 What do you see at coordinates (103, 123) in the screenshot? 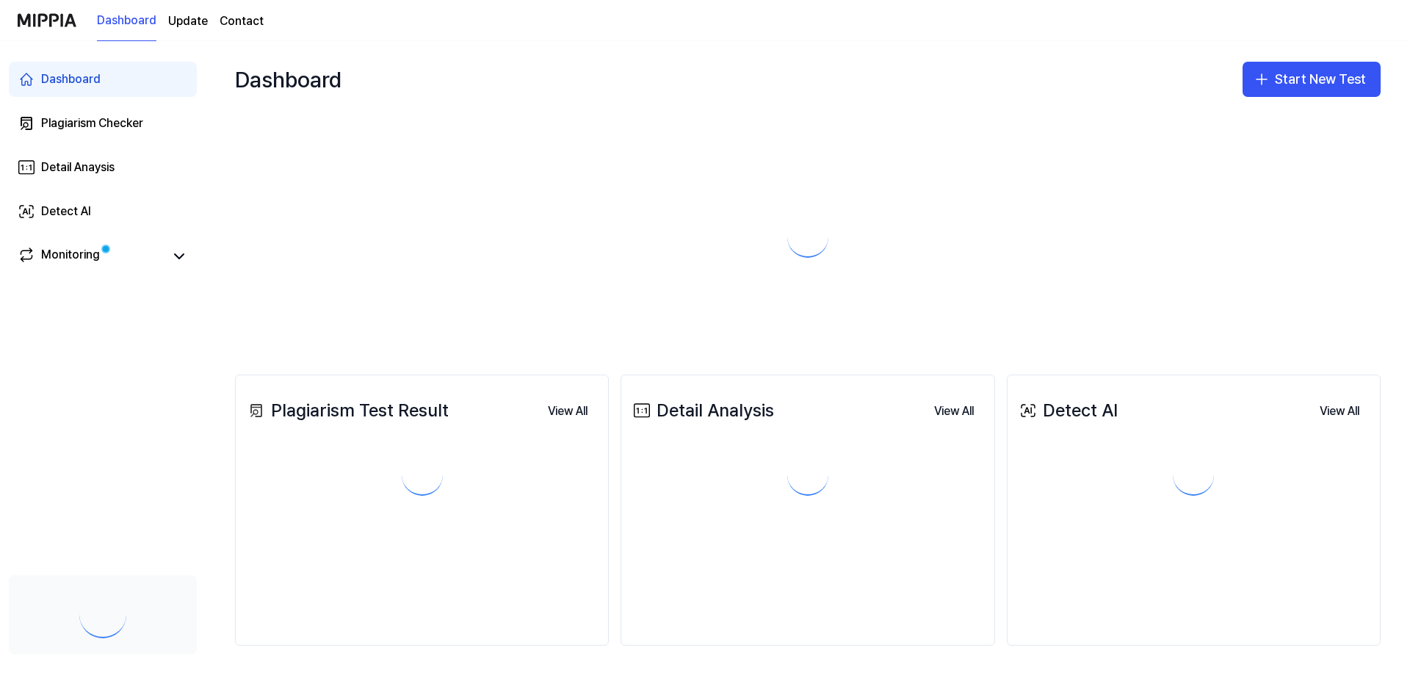
I see `a: Plagiarism Checker` at bounding box center [103, 123].